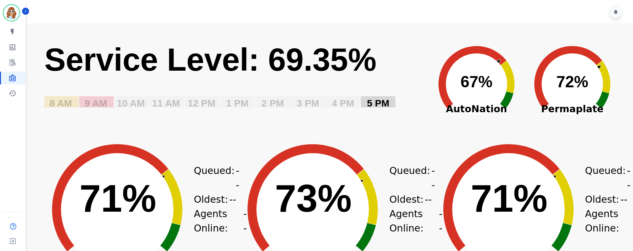 Image resolution: width=633 pixels, height=251 pixels. I want to click on span: Permaplate, so click(572, 109).